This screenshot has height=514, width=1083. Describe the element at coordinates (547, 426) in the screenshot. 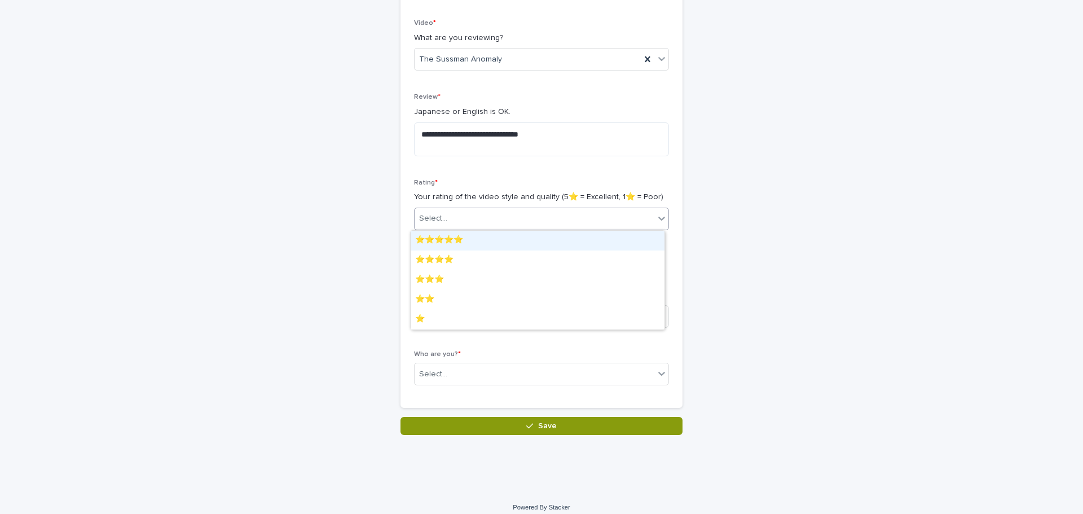

I see `span: Save` at that location.